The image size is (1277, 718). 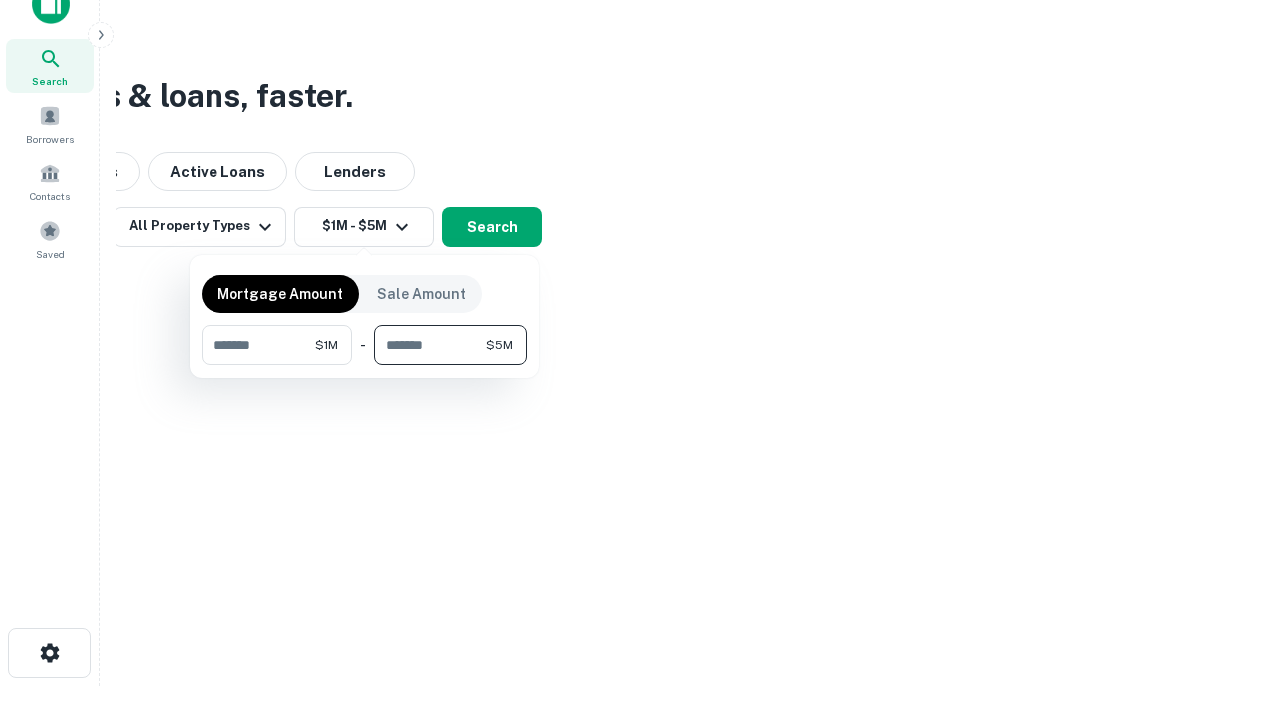 I want to click on p: Mortgage Amount, so click(x=280, y=294).